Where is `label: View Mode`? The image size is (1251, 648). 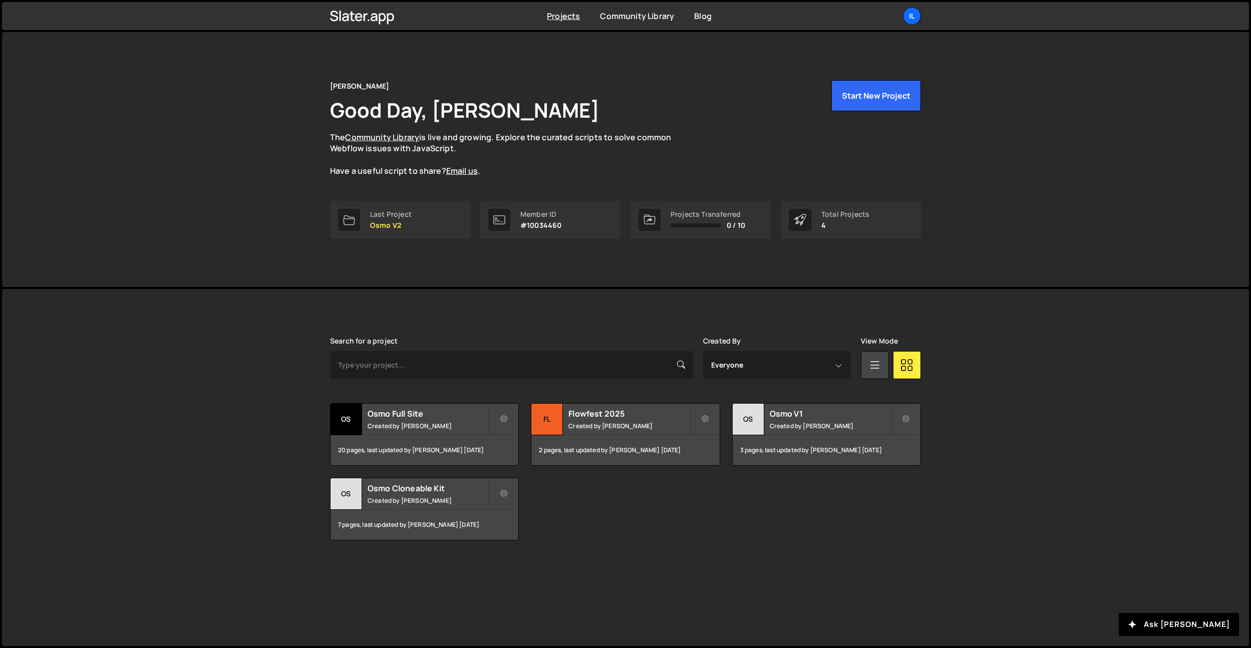 label: View Mode is located at coordinates (879, 341).